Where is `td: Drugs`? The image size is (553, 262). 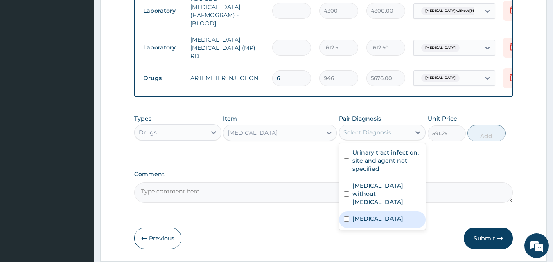 td: Drugs is located at coordinates (162, 78).